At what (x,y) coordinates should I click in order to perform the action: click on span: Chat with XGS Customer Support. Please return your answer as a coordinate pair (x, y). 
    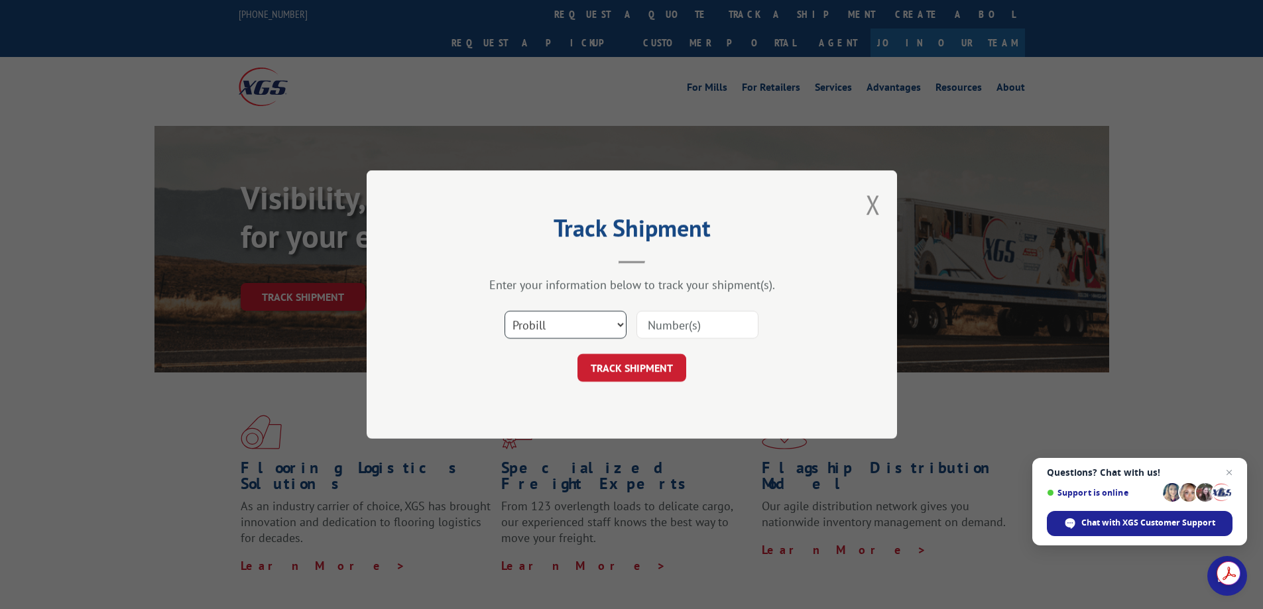
    Looking at the image, I should click on (1148, 523).